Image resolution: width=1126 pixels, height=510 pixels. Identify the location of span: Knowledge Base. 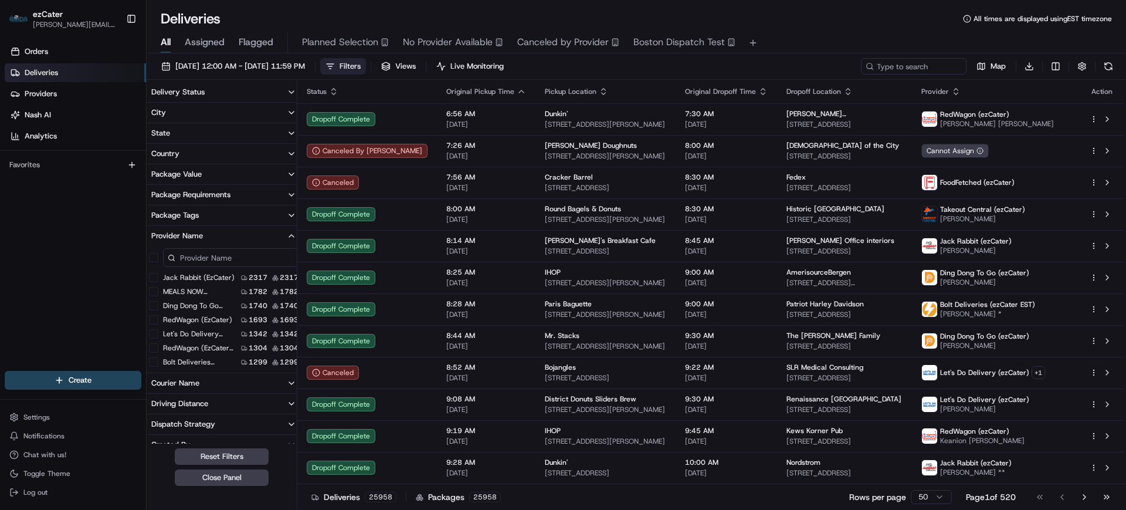
(56, 236).